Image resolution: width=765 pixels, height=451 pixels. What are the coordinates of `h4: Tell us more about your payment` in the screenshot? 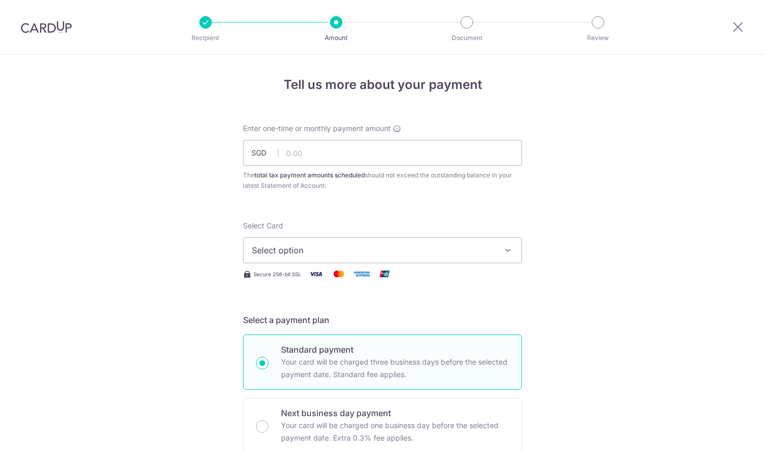 It's located at (383, 85).